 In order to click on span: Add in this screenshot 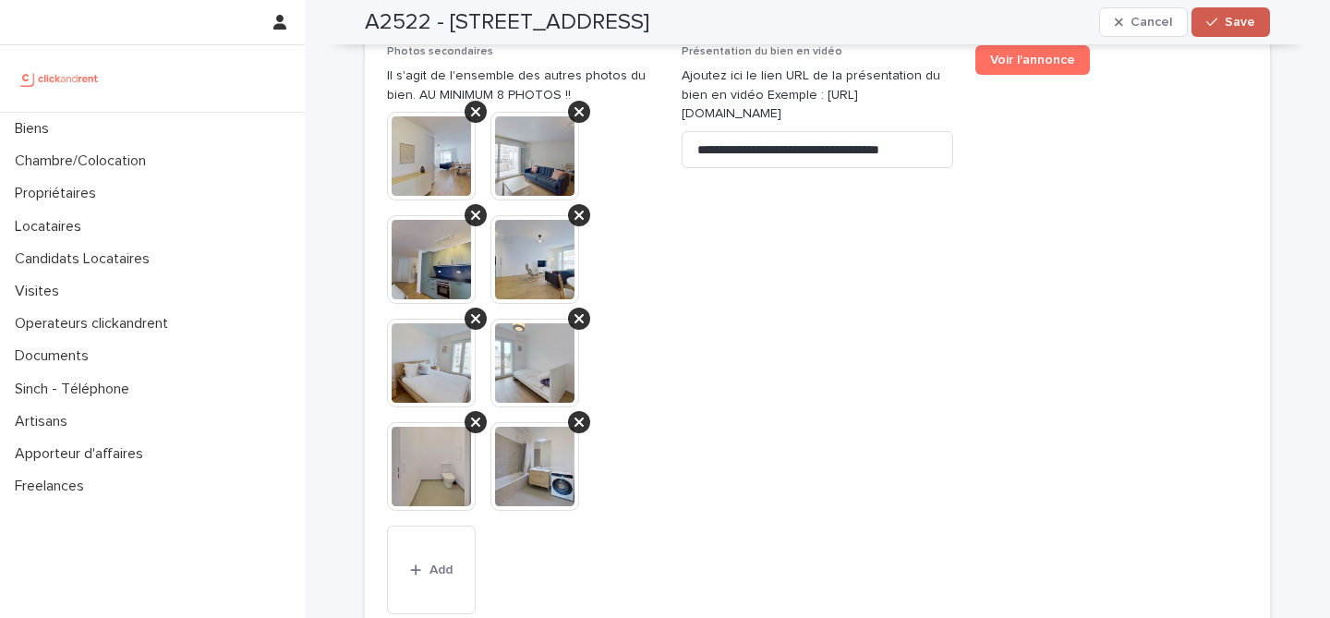, I will do `click(441, 570)`.